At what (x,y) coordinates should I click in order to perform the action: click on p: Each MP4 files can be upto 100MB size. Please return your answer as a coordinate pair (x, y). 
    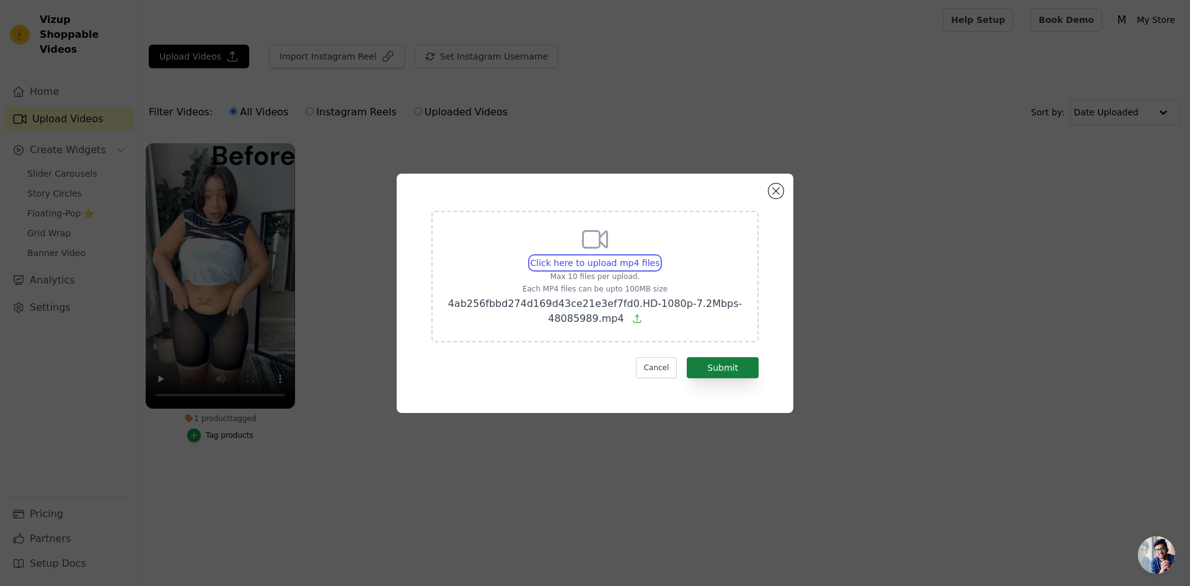
    Looking at the image, I should click on (595, 289).